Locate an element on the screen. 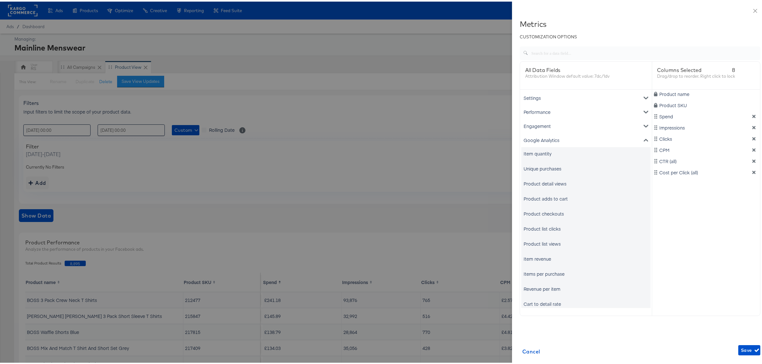  span: CTR (all) is located at coordinates (668, 160).